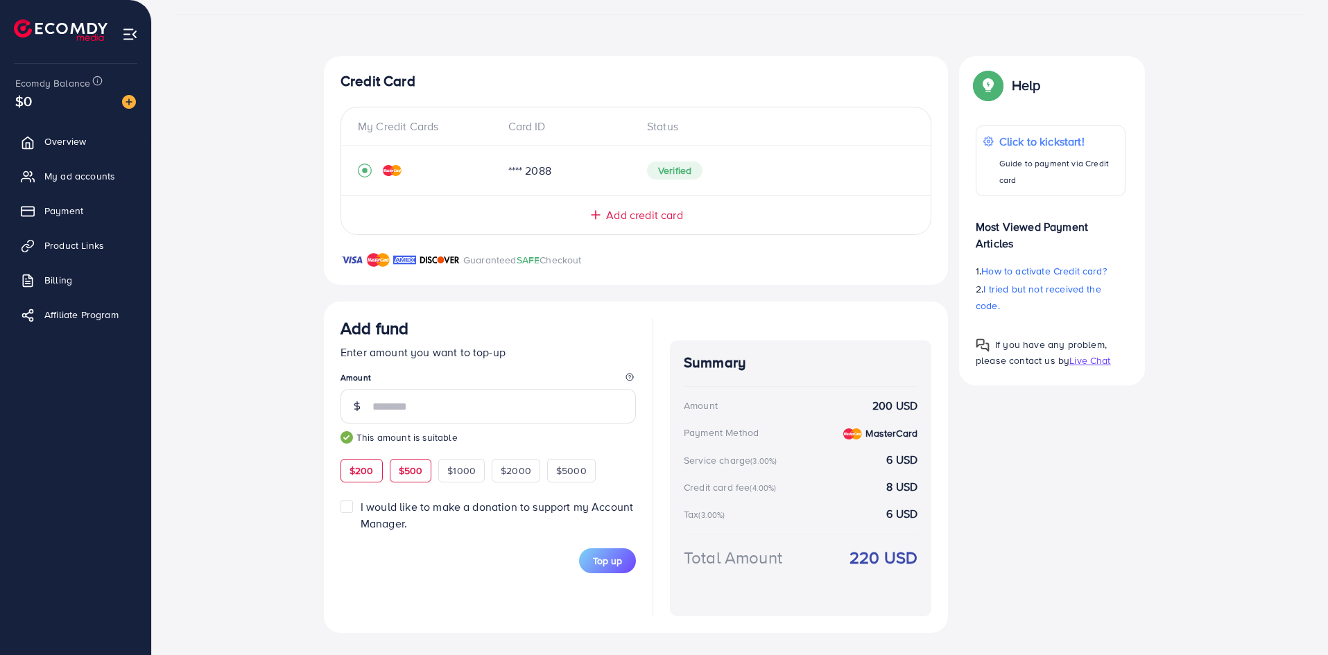 This screenshot has height=655, width=1328. What do you see at coordinates (1089, 361) in the screenshot?
I see `span: Live Chat` at bounding box center [1089, 361].